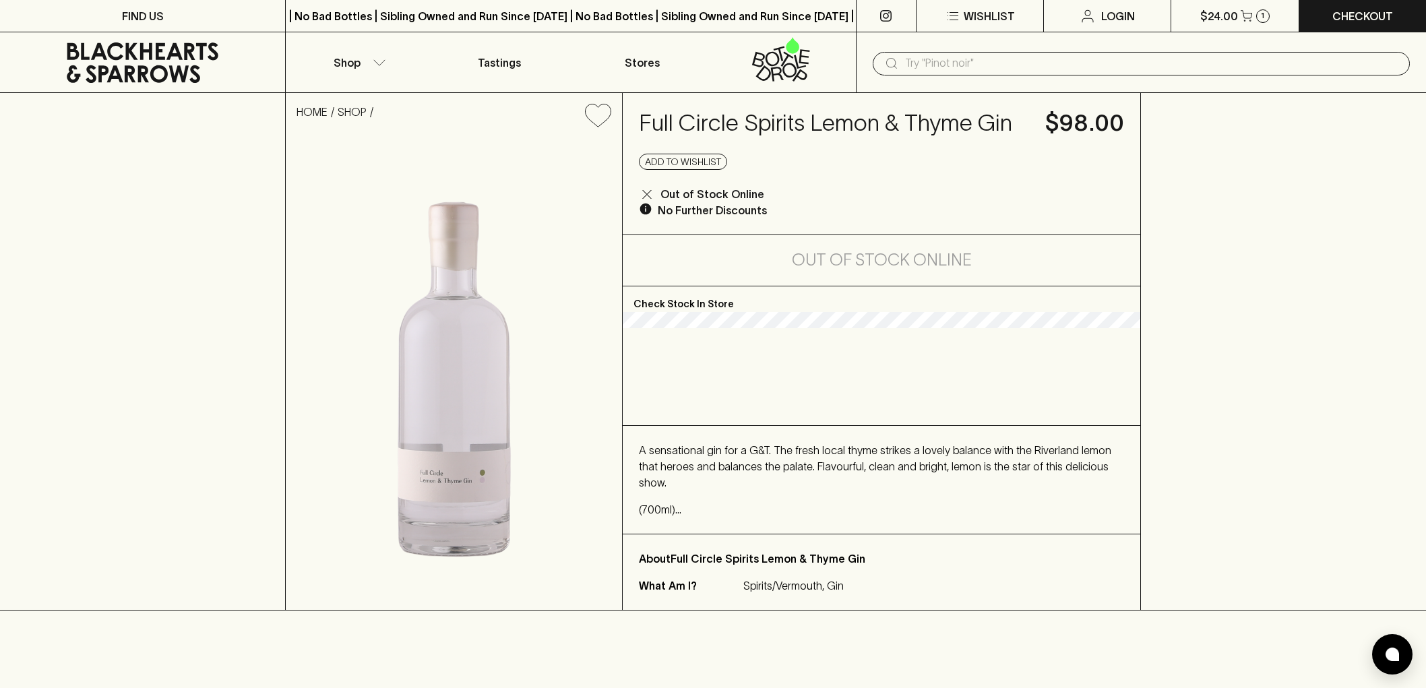 This screenshot has height=688, width=1426. What do you see at coordinates (1362, 16) in the screenshot?
I see `p: Checkout` at bounding box center [1362, 16].